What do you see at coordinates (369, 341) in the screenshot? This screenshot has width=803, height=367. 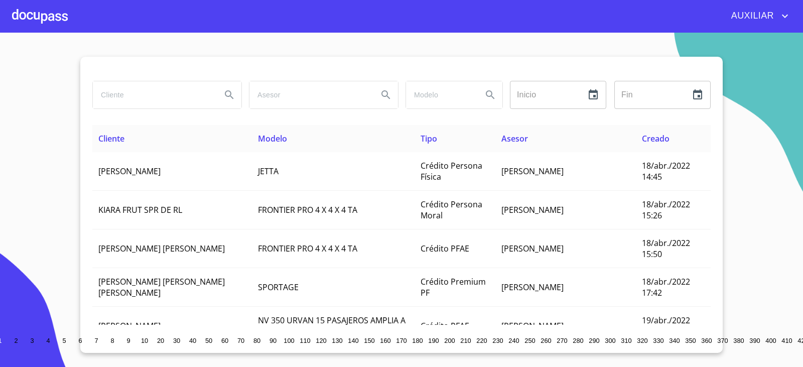 I see `button: 150` at bounding box center [369, 341].